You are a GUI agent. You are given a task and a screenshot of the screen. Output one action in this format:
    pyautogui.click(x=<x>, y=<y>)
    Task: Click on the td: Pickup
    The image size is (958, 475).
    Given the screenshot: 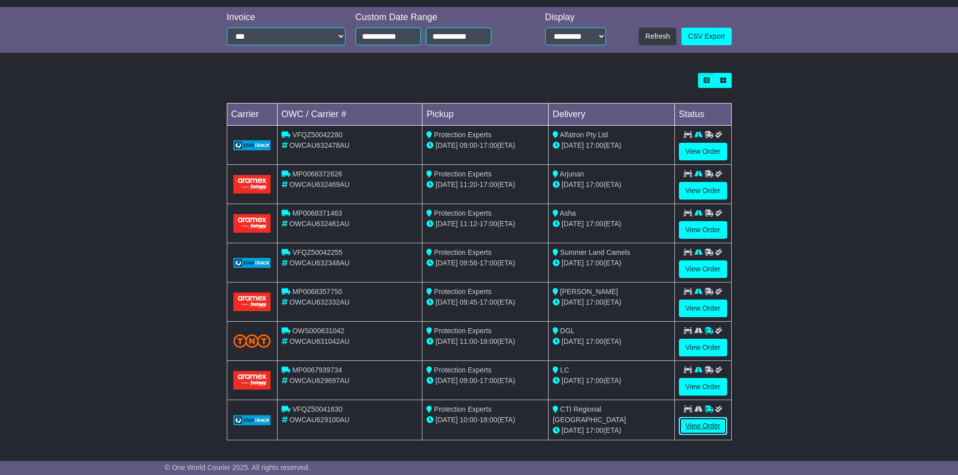 What is the action you would take?
    pyautogui.click(x=486, y=115)
    